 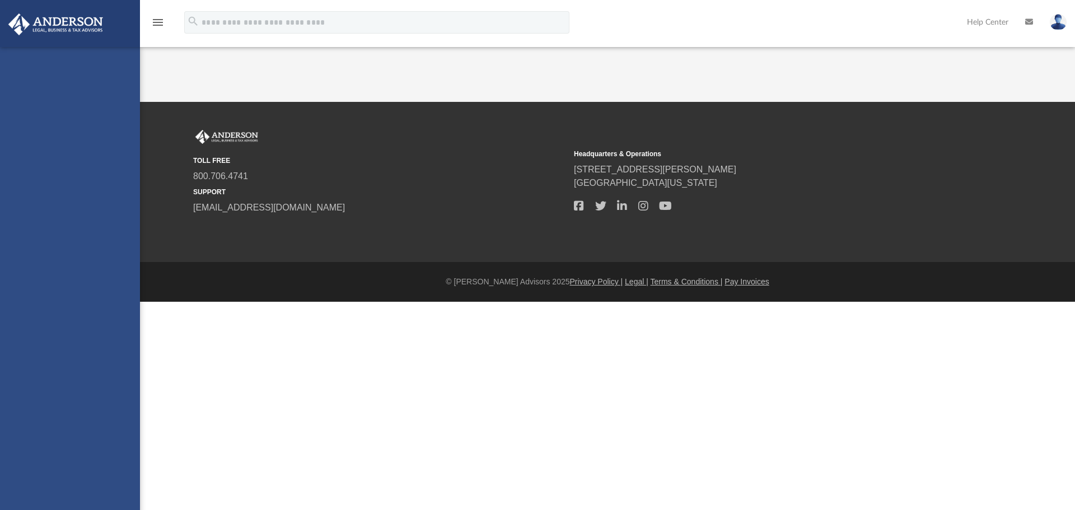 What do you see at coordinates (1058, 22) in the screenshot?
I see `img: User Pic` at bounding box center [1058, 22].